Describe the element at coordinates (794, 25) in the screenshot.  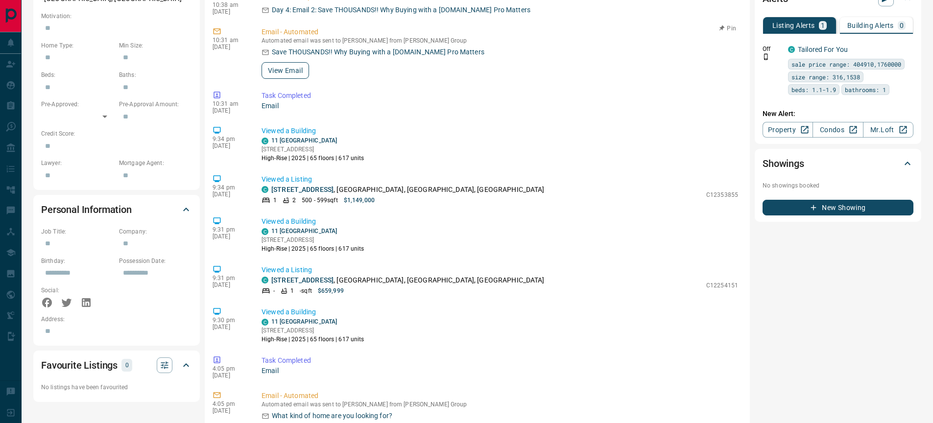
I see `p: Listing Alerts` at that location.